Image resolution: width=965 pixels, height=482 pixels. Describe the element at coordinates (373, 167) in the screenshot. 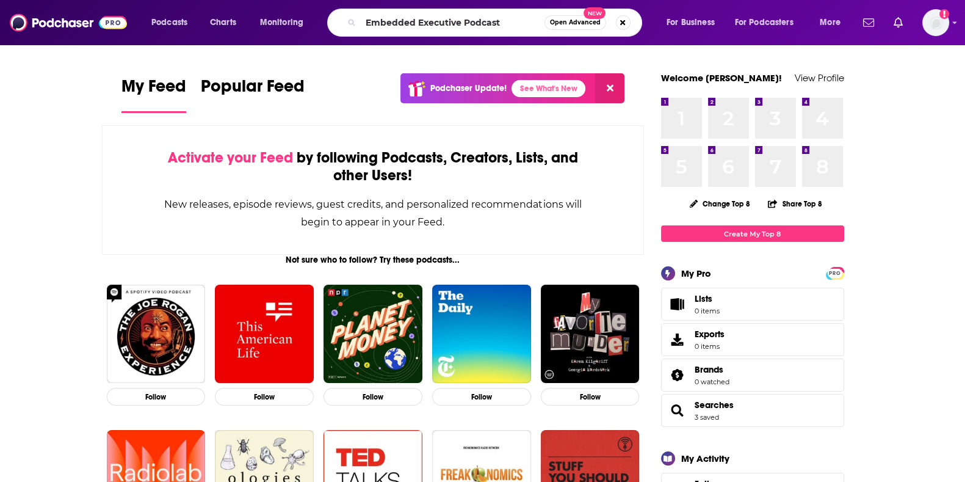

I see `div: by following Podcasts, Creators, Lists, and other Users!` at that location.